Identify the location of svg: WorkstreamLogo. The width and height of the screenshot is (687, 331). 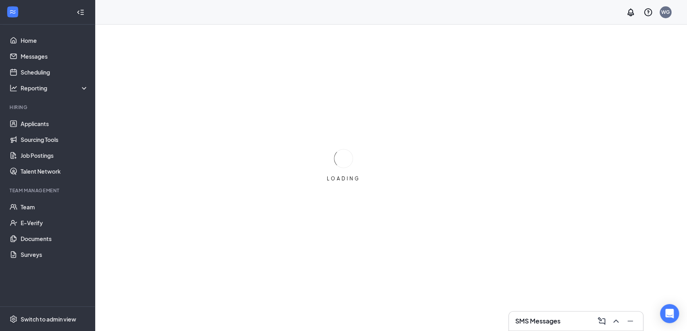
(13, 12).